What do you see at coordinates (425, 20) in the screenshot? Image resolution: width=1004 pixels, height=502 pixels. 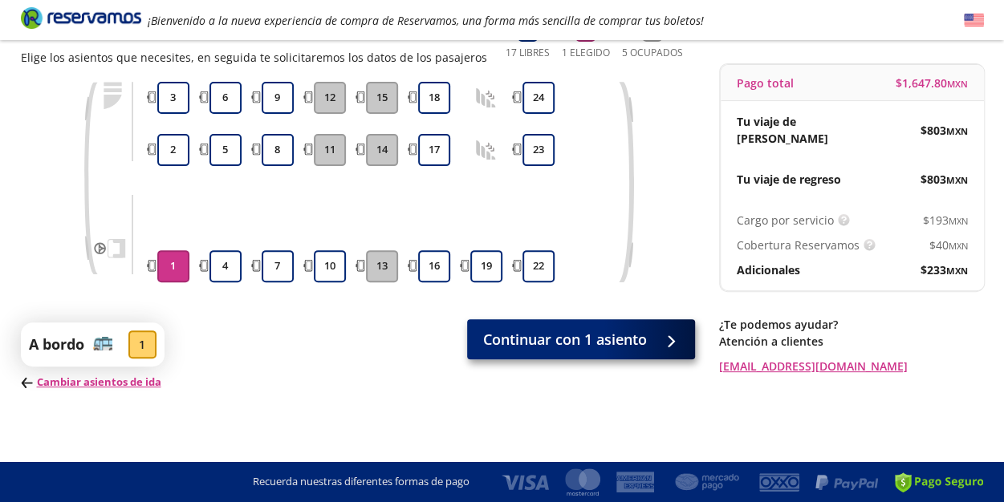 I see `em: ¡Bienvenido a la nueva experiencia de compra de Reservamos, una forma más sencilla de comprar tus...` at bounding box center [425, 20].